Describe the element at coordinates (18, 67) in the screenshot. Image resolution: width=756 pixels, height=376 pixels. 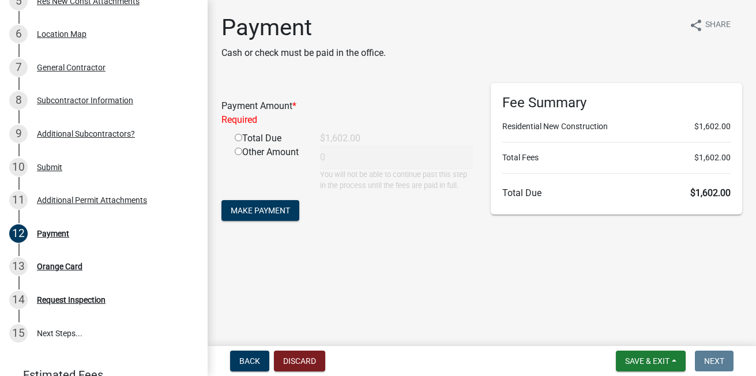
I see `div: 7` at that location.